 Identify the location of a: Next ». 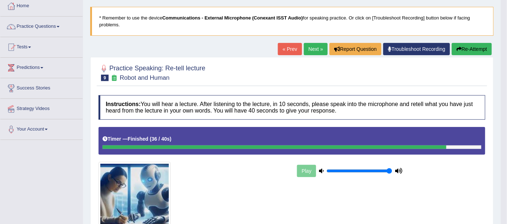
(316, 49).